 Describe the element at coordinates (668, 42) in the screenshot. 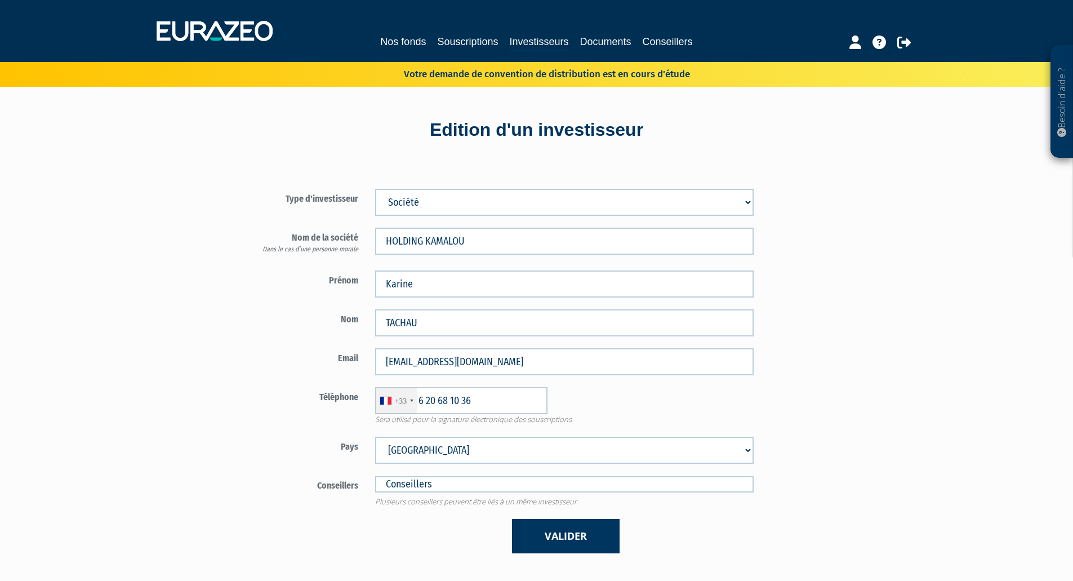

I see `a: Conseillers` at that location.